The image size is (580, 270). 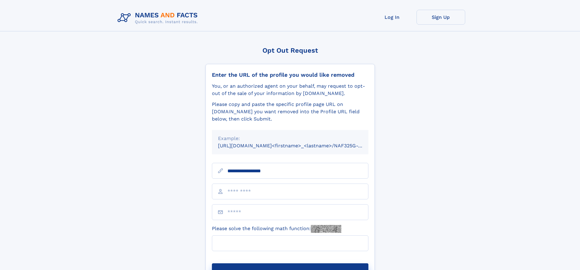 I want to click on div: Opt Out Request, so click(x=290, y=50).